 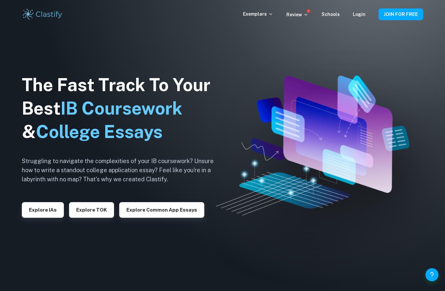 What do you see at coordinates (42, 14) in the screenshot?
I see `a: Clastify logo` at bounding box center [42, 14].